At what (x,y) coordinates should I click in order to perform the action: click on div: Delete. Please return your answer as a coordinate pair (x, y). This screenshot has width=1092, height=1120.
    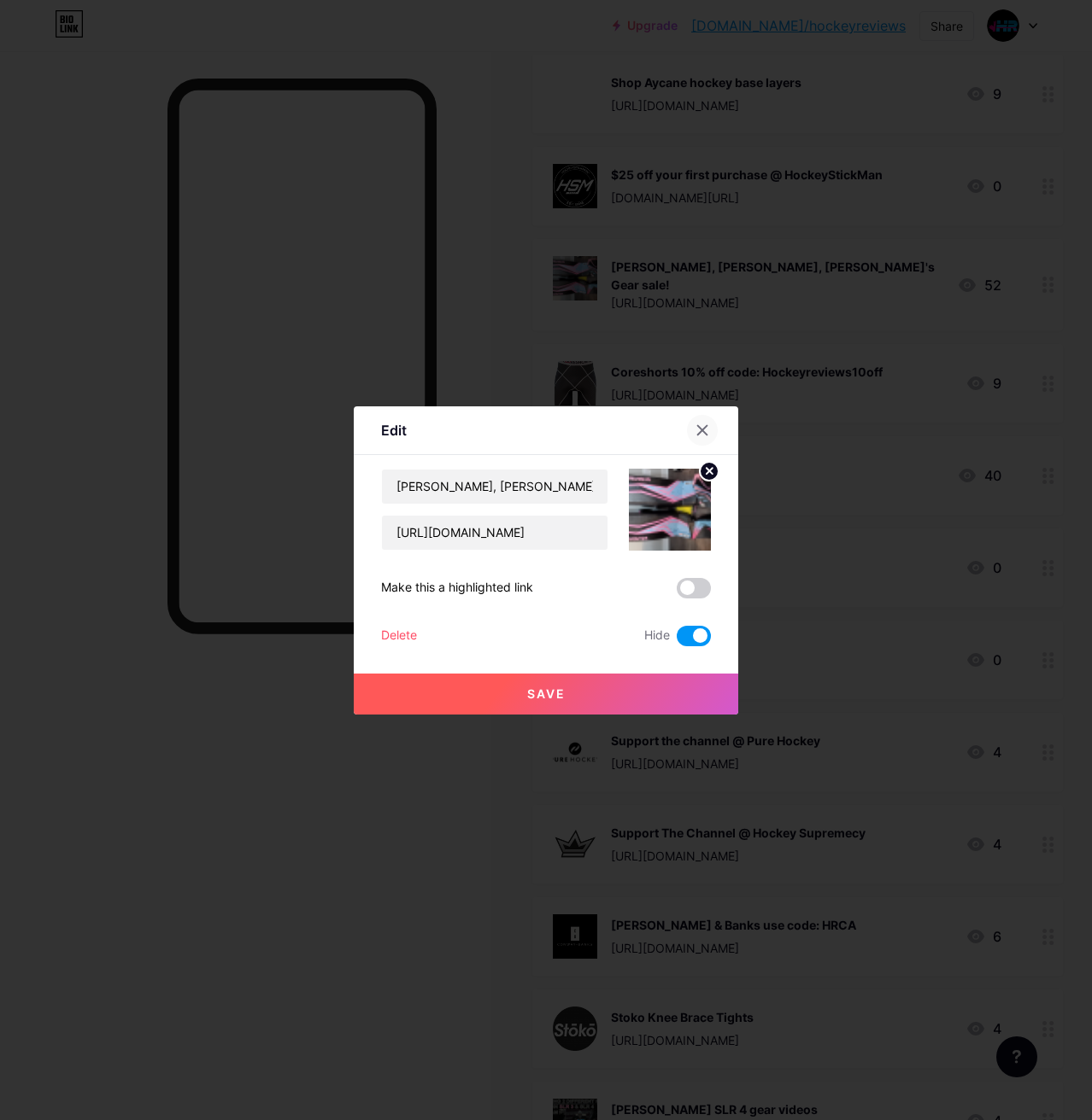
    Looking at the image, I should click on (399, 636).